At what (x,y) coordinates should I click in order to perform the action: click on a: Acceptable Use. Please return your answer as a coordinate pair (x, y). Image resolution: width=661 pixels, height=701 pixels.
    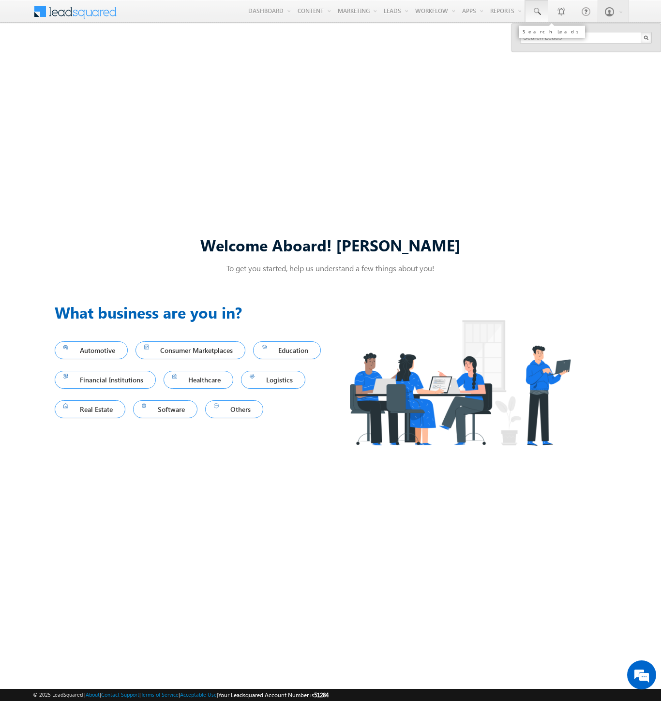
    Looking at the image, I should click on (198, 694).